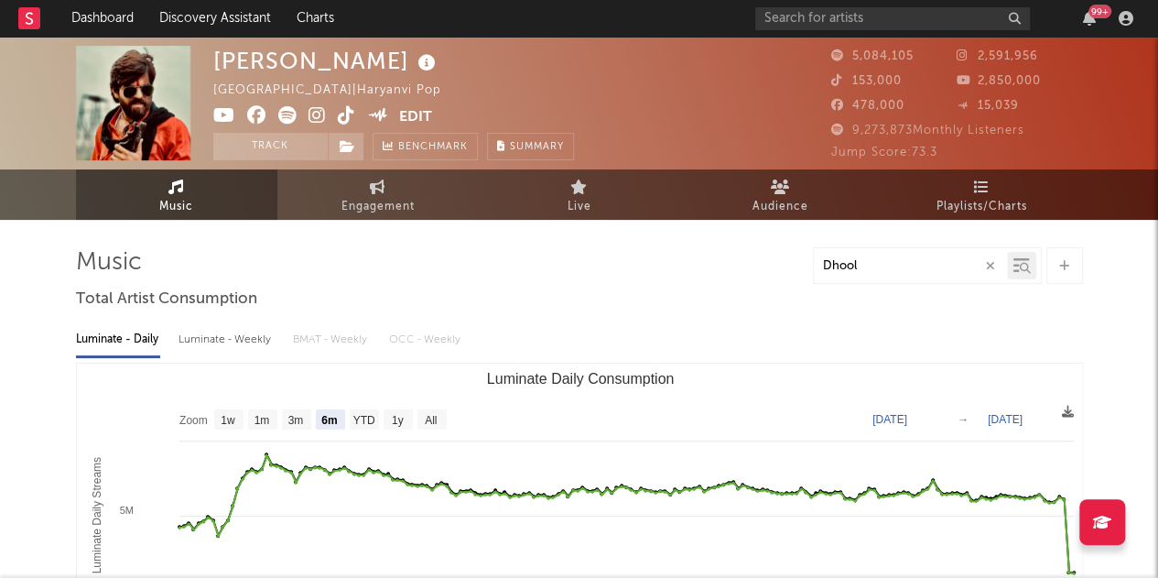 The width and height of the screenshot is (1158, 578). What do you see at coordinates (118, 340) in the screenshot?
I see `div: Luminate - Daily` at bounding box center [118, 340].